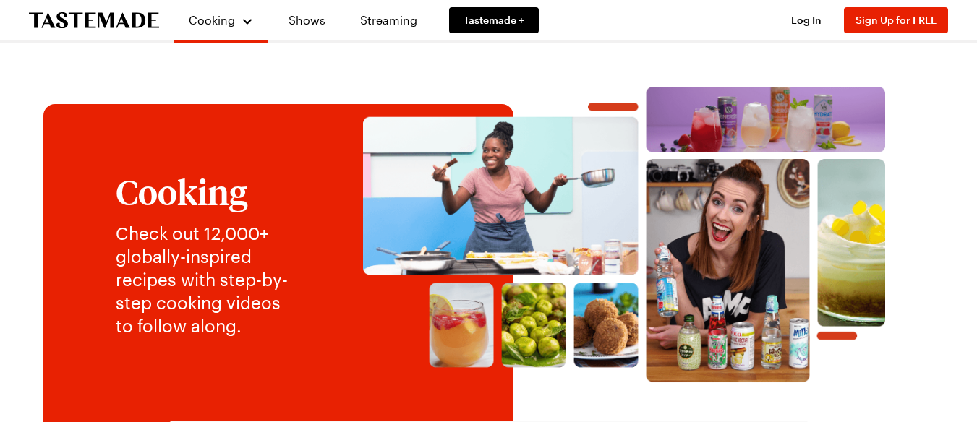 The height and width of the screenshot is (422, 977). What do you see at coordinates (494, 20) in the screenshot?
I see `span: Tastemade +` at bounding box center [494, 20].